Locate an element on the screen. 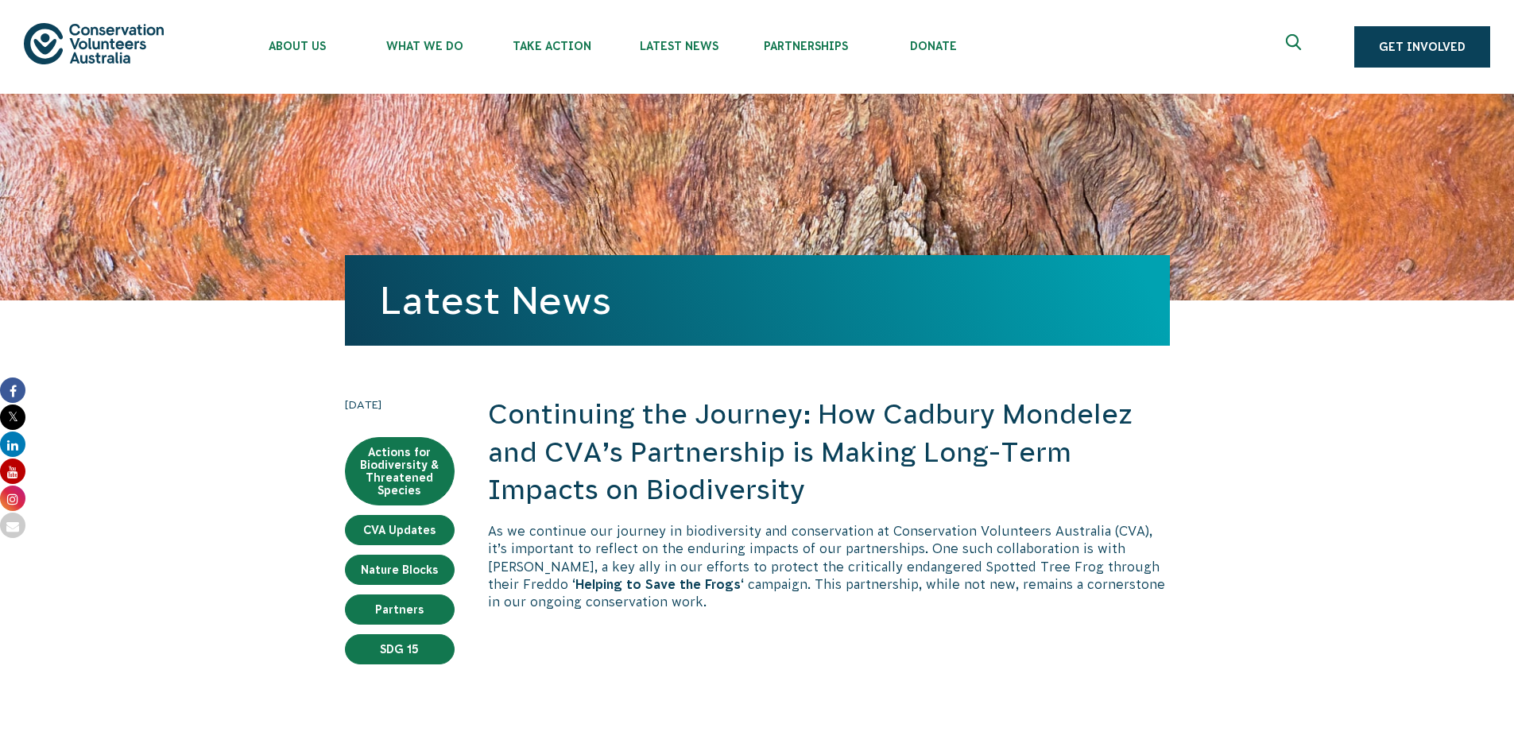 The width and height of the screenshot is (1514, 751). span: Take Action is located at coordinates (552, 46).